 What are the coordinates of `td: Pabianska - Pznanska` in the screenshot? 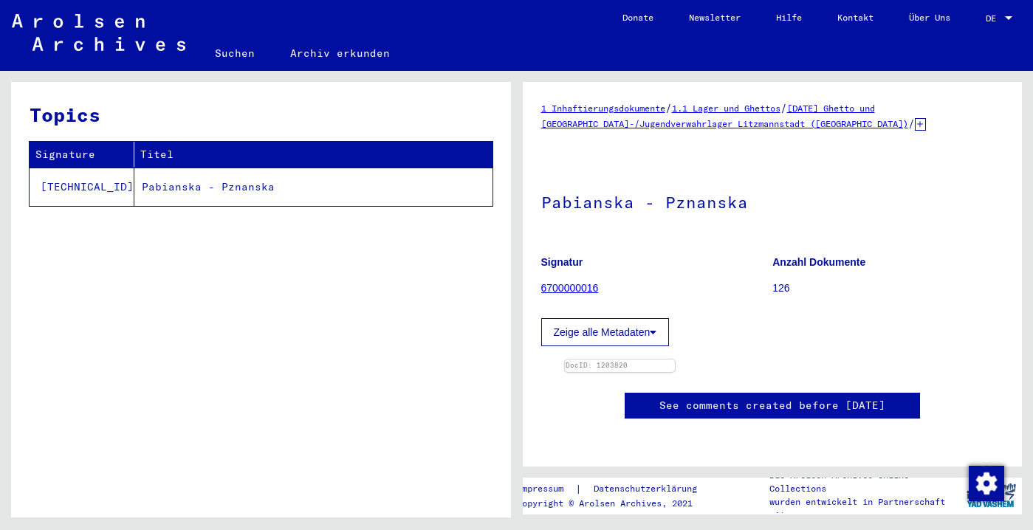 It's located at (313, 187).